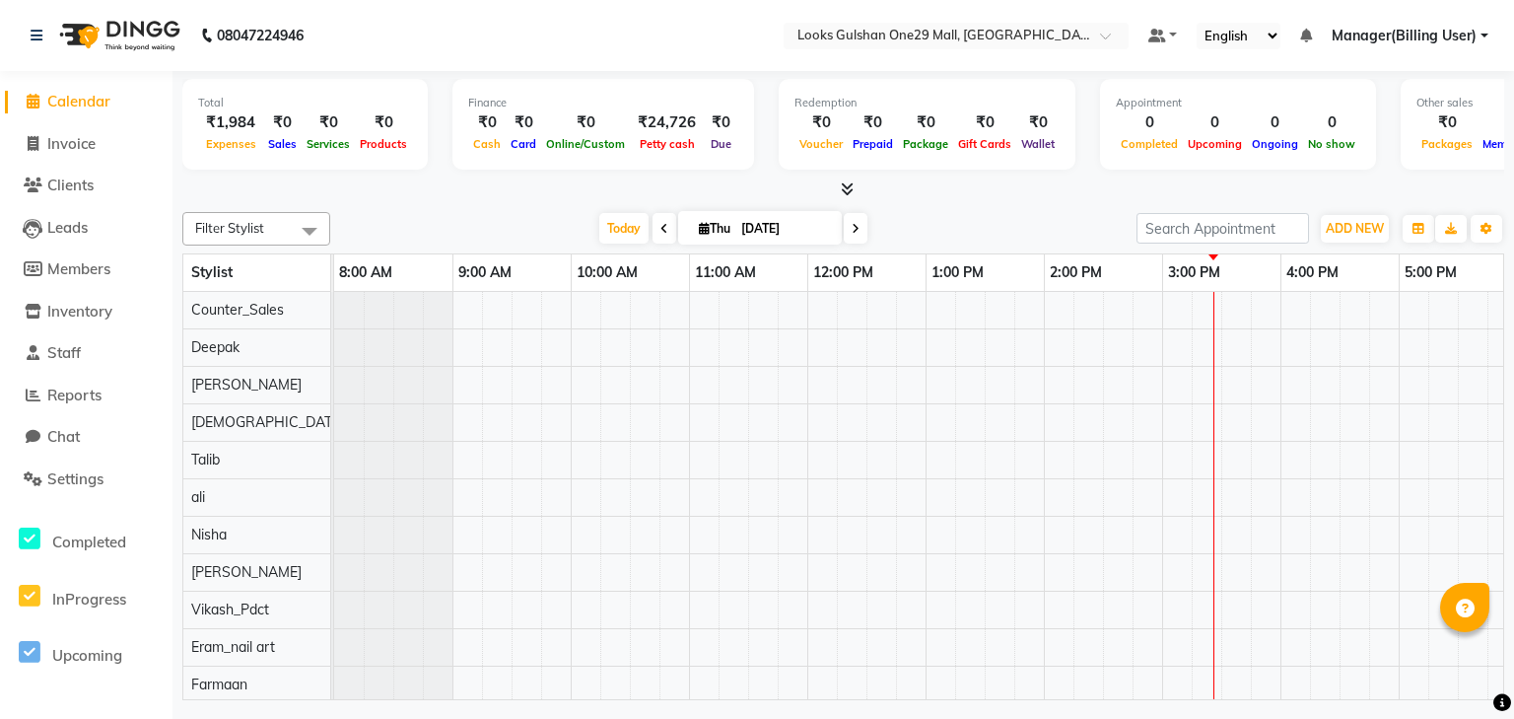 The height and width of the screenshot is (719, 1514). What do you see at coordinates (1431, 272) in the screenshot?
I see `a: 5:00 PM` at bounding box center [1431, 272].